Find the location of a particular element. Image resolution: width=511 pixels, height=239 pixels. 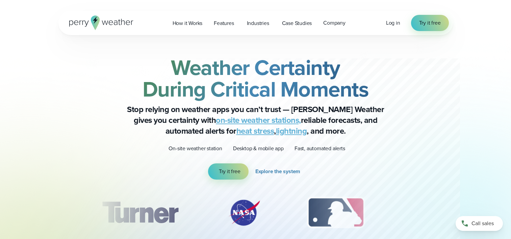

span: Explore the system is located at coordinates (278, 172).